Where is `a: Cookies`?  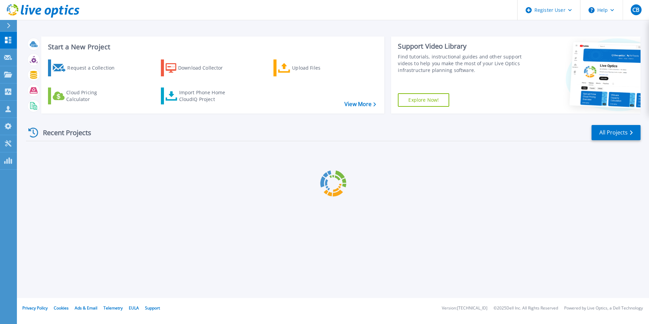 a: Cookies is located at coordinates (61, 308).